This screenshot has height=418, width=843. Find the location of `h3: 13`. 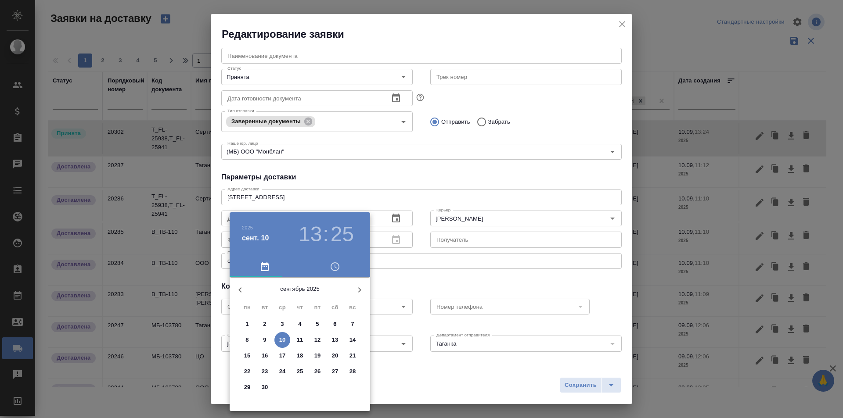

h3: 13 is located at coordinates (310, 234).